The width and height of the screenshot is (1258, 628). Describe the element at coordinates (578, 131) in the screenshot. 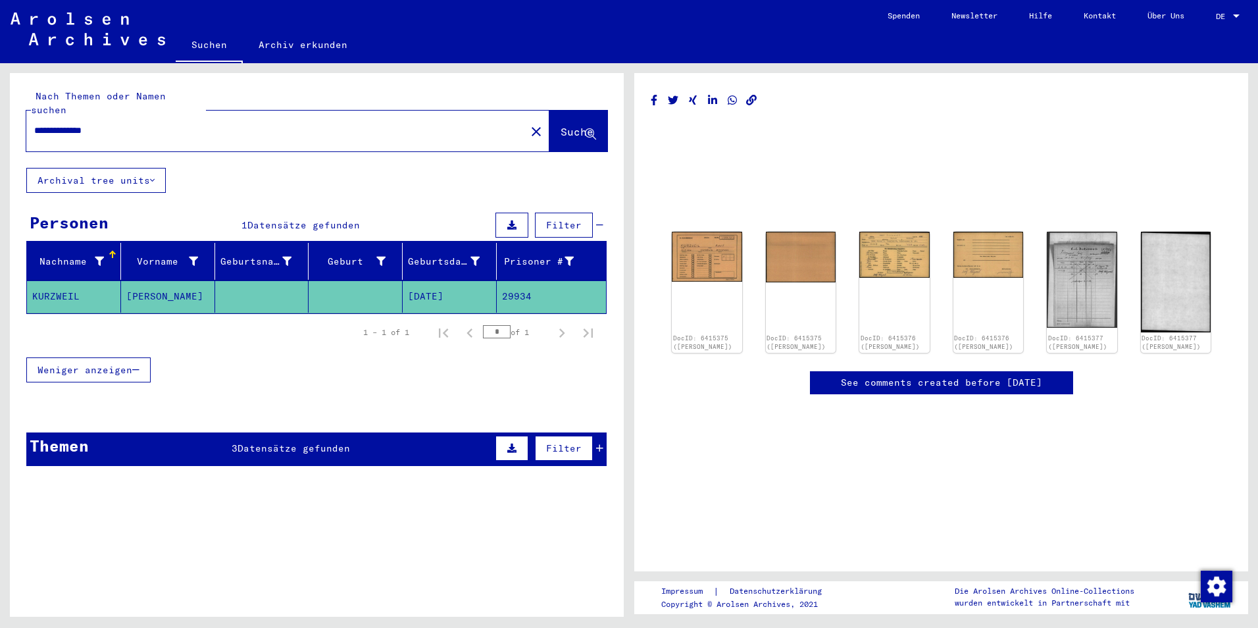

I see `button: Suche` at that location.